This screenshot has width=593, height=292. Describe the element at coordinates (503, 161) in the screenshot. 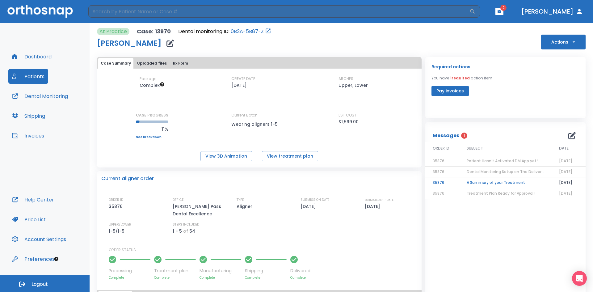

I see `span: Patient Hasn’t Activated DM App yet!` at that location.